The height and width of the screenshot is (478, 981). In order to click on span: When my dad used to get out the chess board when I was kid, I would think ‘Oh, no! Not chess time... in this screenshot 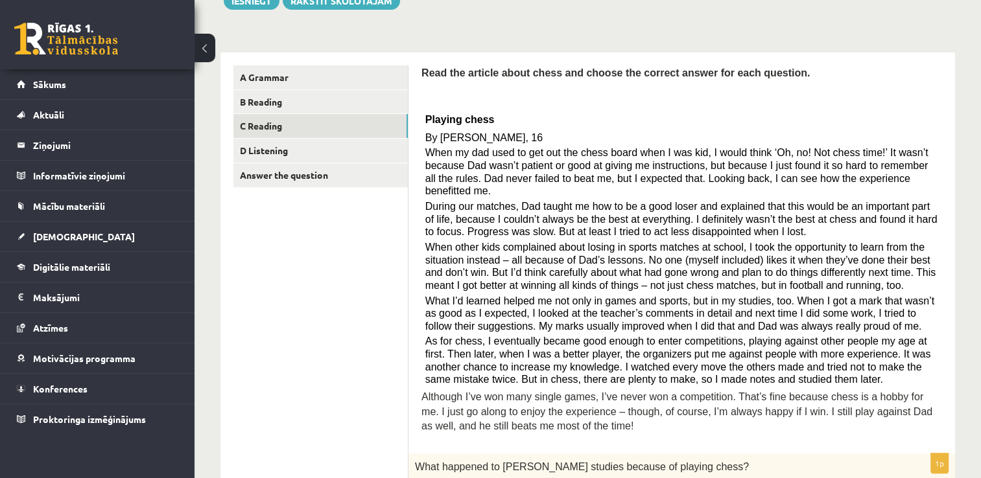, I will do `click(677, 172)`.